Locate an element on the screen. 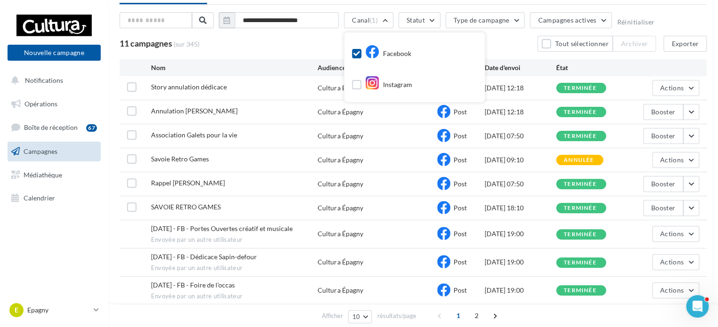 The height and width of the screenshot is (327, 718). span: Médiathèque is located at coordinates (43, 174).